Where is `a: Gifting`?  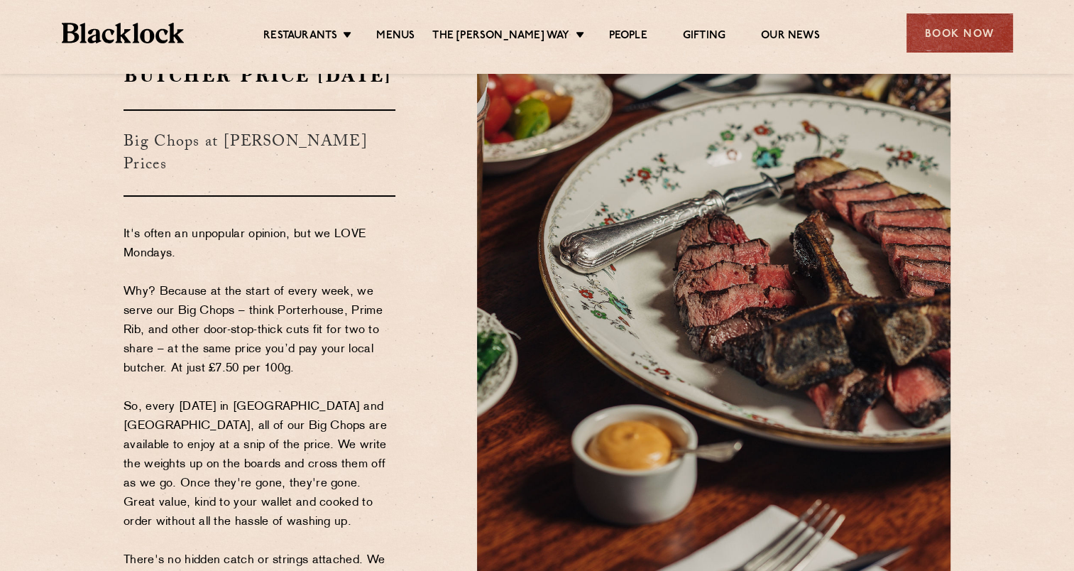
a: Gifting is located at coordinates (704, 37).